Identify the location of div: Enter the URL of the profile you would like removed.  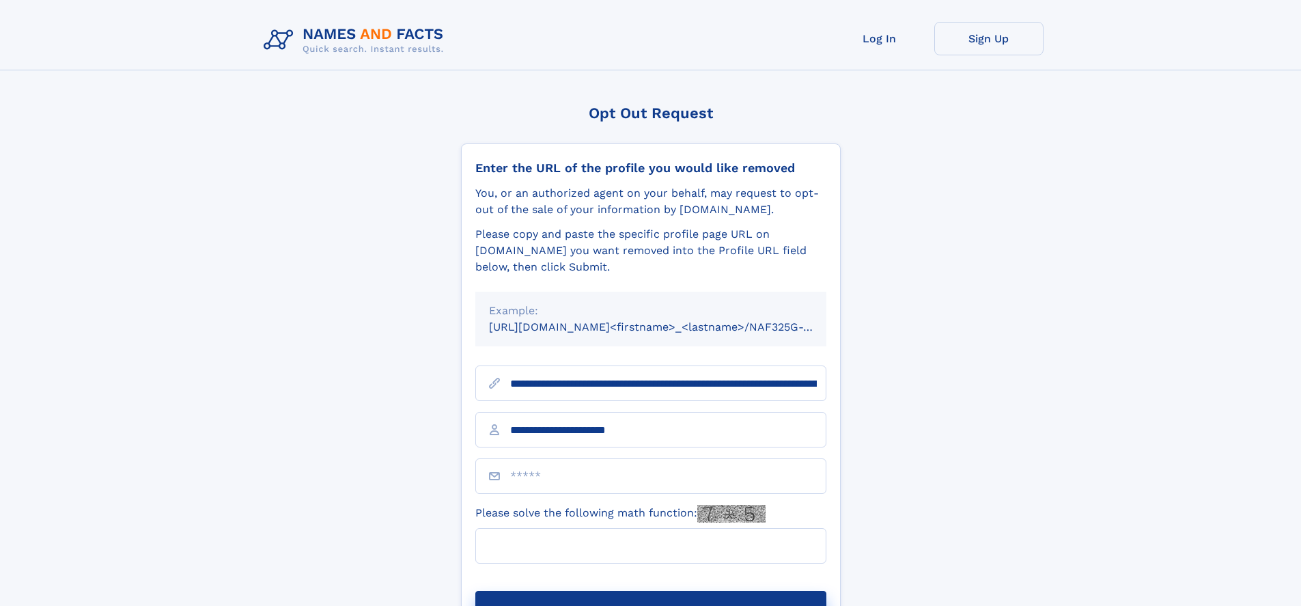
(651, 168).